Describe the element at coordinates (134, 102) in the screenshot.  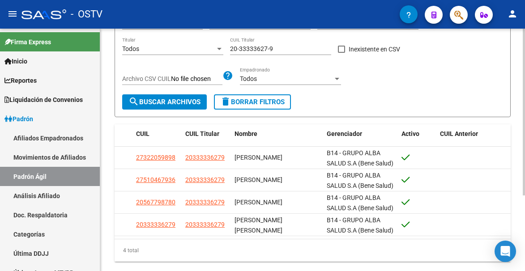
I see `mat-icon: search` at that location.